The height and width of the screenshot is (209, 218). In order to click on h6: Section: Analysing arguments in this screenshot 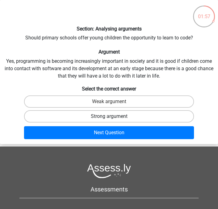, I will do `click(109, 29)`.